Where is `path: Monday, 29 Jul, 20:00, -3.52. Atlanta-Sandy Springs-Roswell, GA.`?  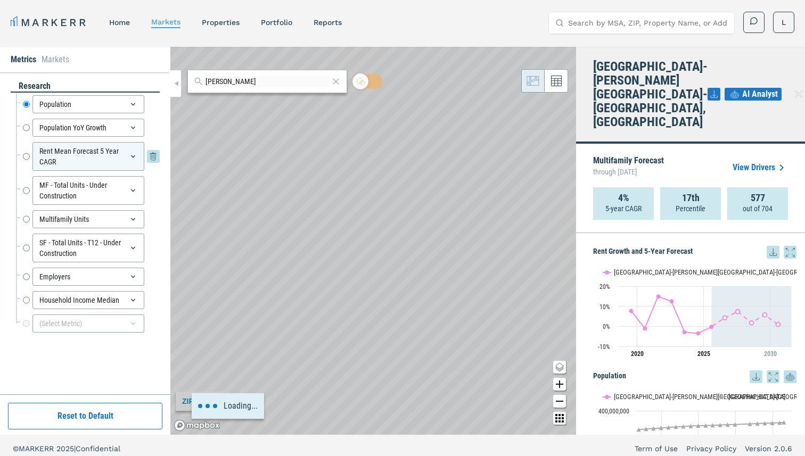 path: Monday, 29 Jul, 20:00, -3.52. Atlanta-Sandy Springs-Roswell, GA. is located at coordinates (699, 333).